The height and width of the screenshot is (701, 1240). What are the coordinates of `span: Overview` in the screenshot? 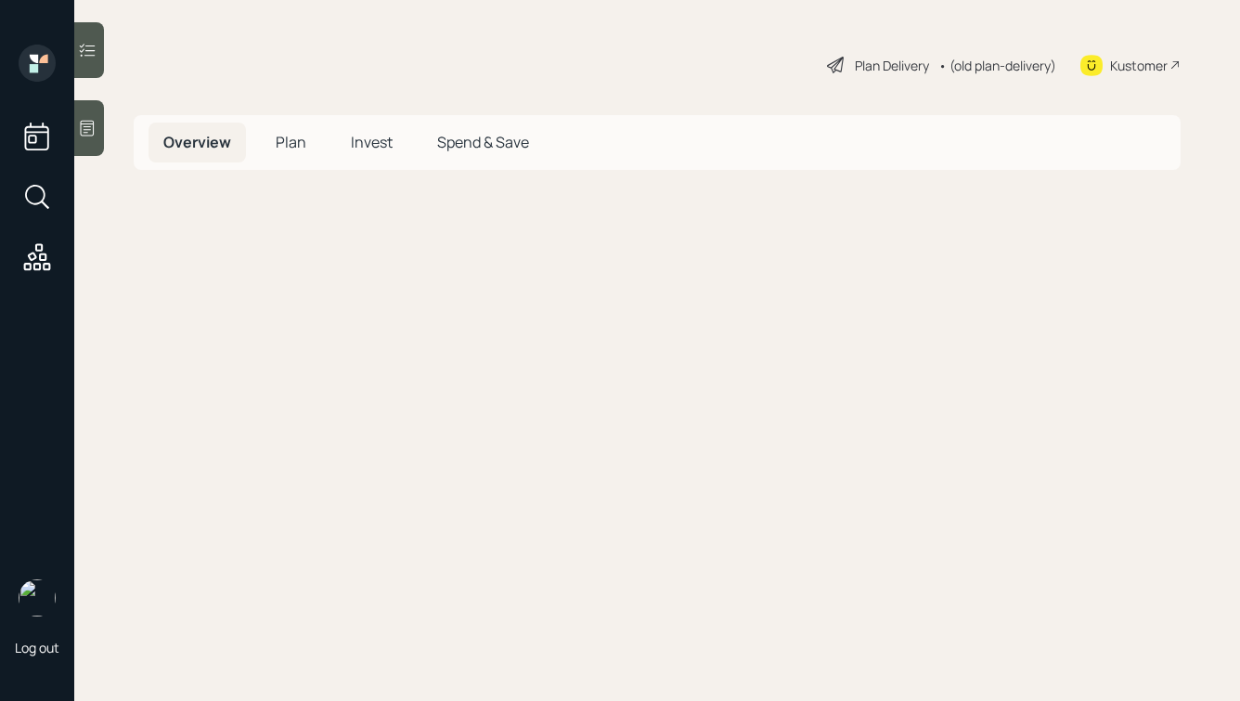 It's located at (197, 142).